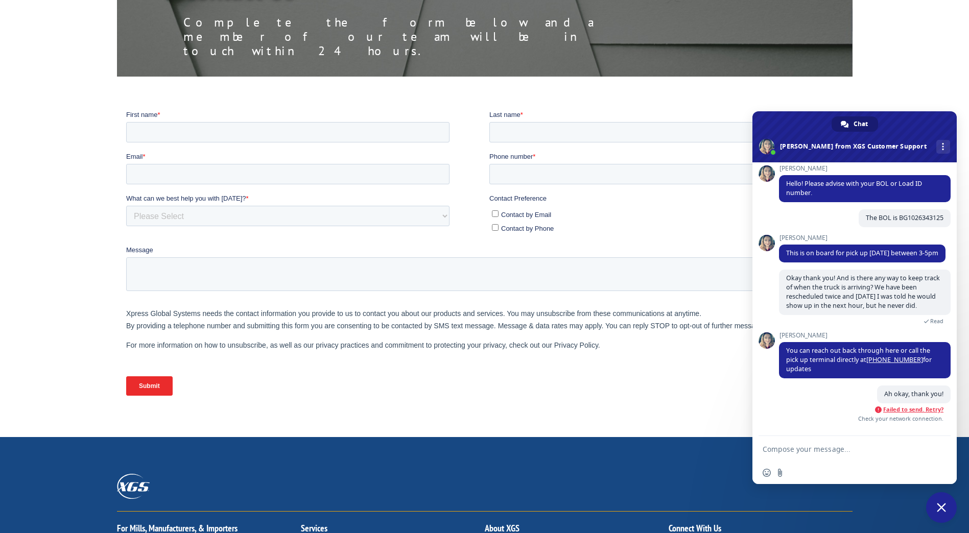 This screenshot has width=969, height=533. Describe the element at coordinates (900, 419) in the screenshot. I see `span: Check your network connection.` at that location.